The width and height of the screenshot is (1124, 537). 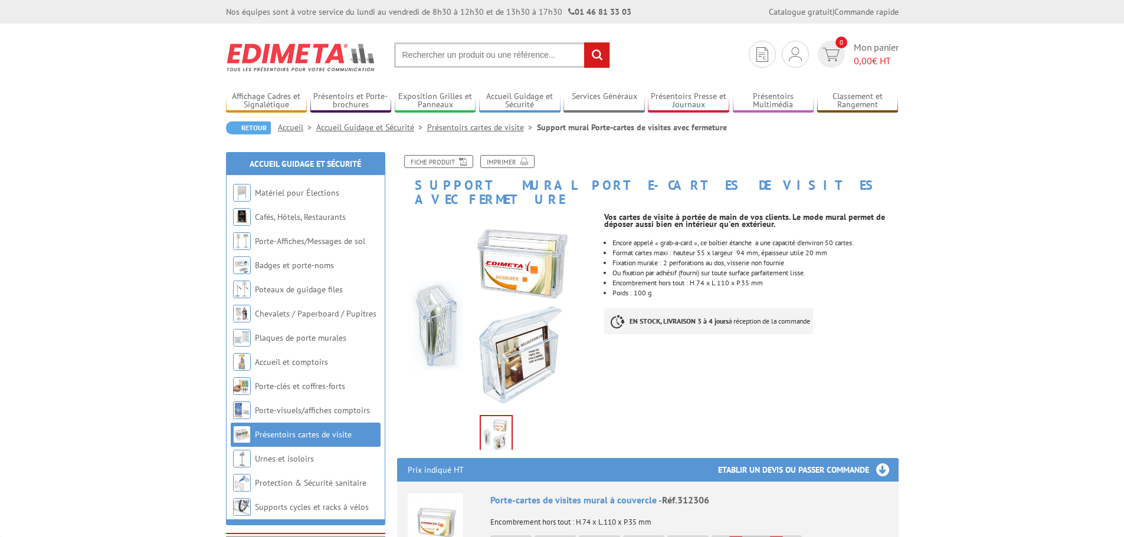 I want to click on a: Commande rapide, so click(x=866, y=12).